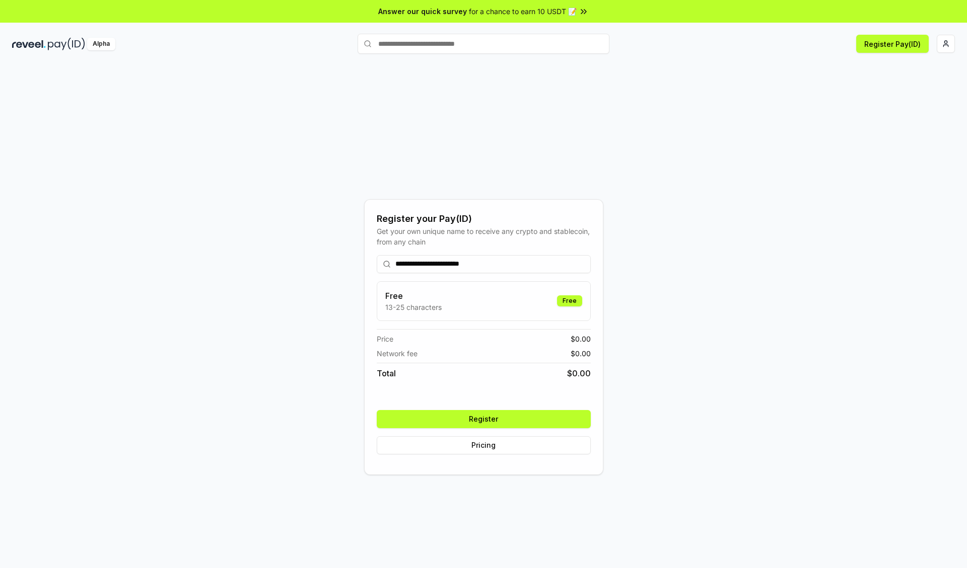 The width and height of the screenshot is (967, 568). Describe the element at coordinates (523, 11) in the screenshot. I see `span: for a chance to earn 10 USDT 📝` at that location.